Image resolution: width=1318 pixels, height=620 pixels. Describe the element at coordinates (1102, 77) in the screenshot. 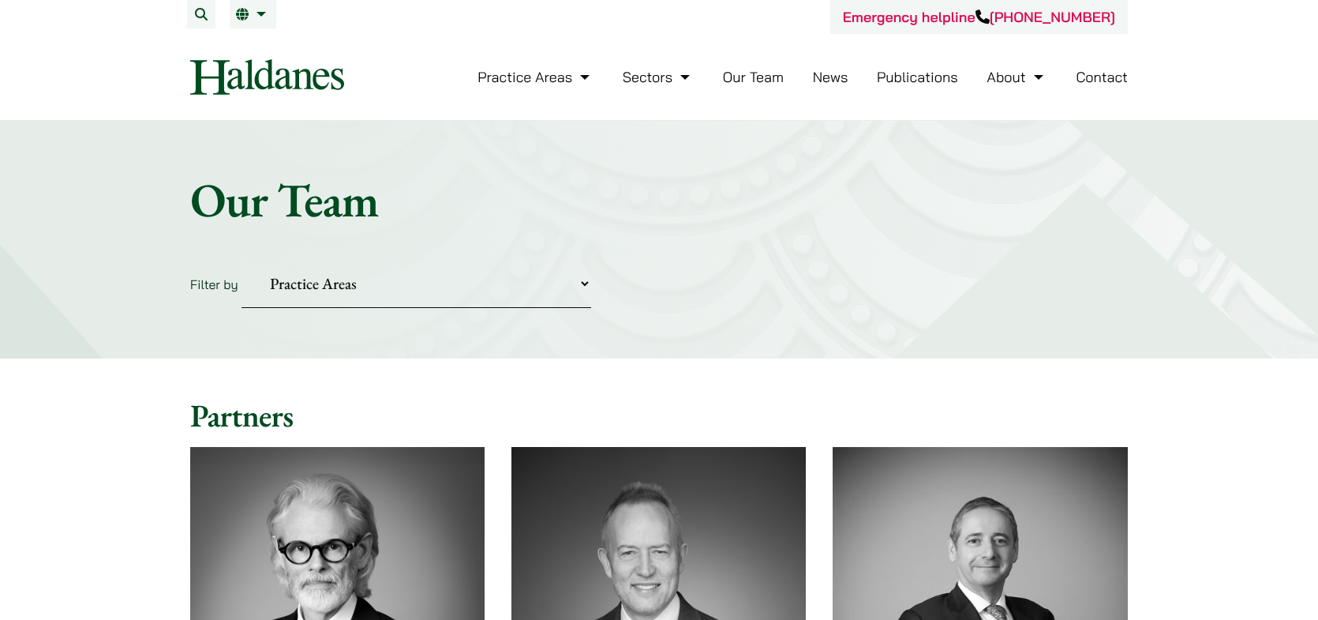

I see `a: Contact` at that location.